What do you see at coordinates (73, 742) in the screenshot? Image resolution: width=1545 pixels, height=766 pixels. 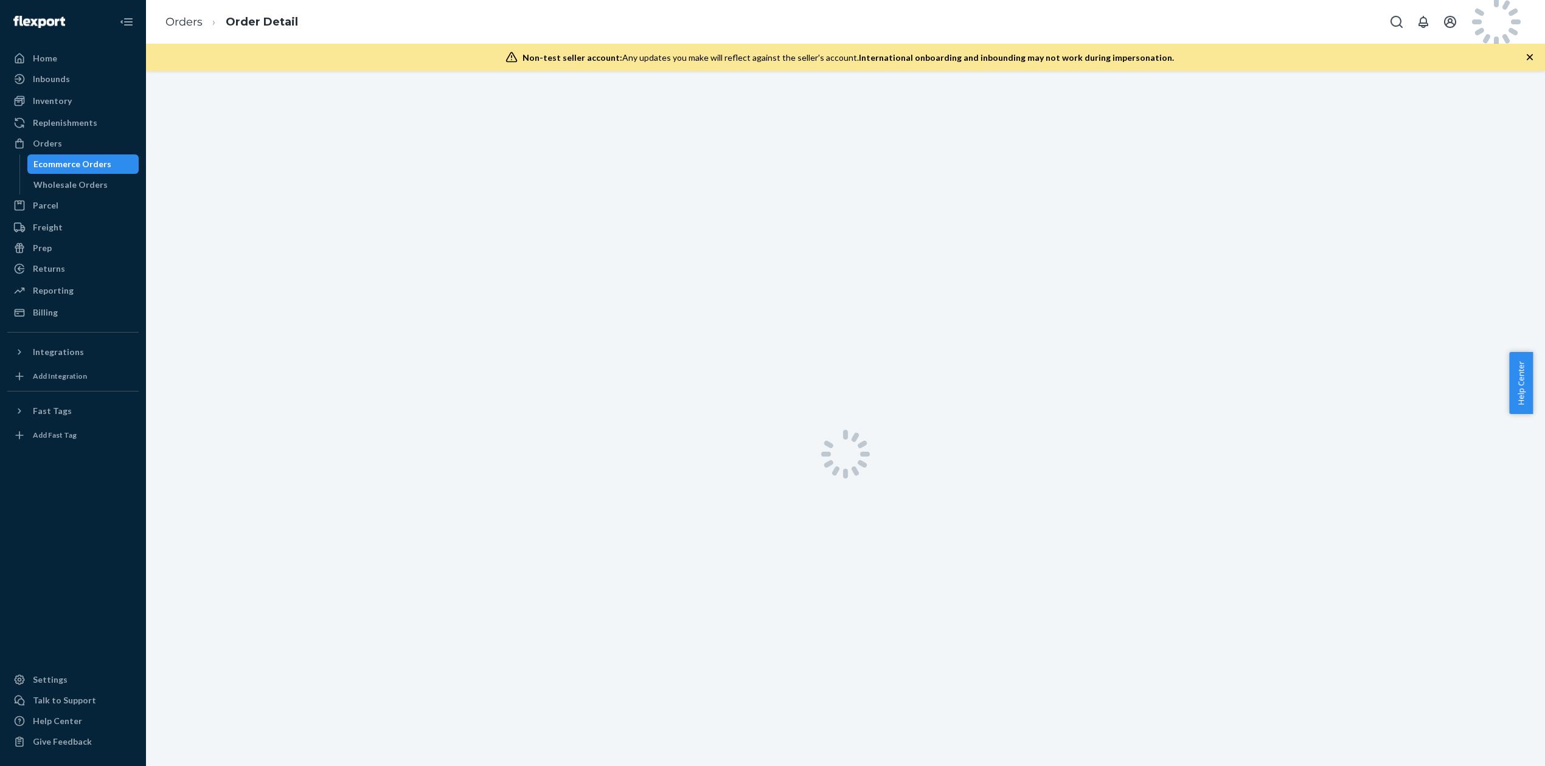 I see `button: Give Feedback` at bounding box center [73, 742].